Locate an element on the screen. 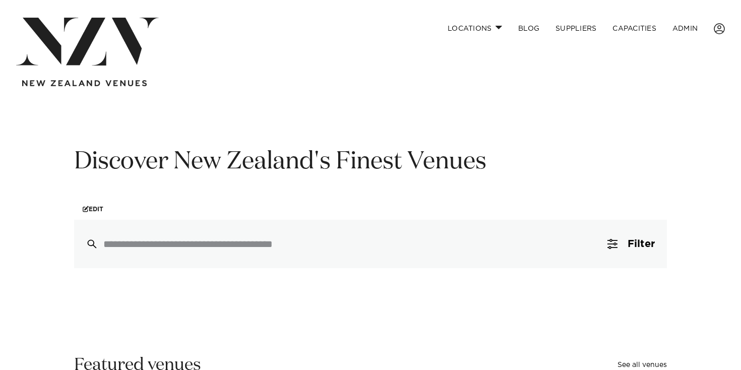  button: Filter is located at coordinates (631, 244).